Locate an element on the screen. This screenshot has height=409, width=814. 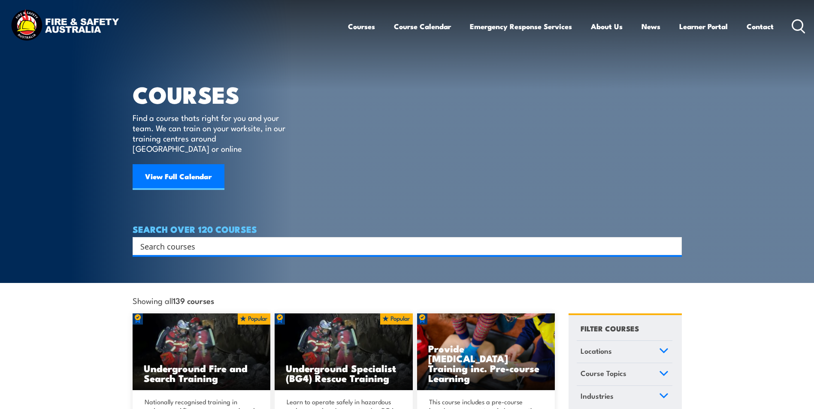
a: Courses is located at coordinates (361, 26).